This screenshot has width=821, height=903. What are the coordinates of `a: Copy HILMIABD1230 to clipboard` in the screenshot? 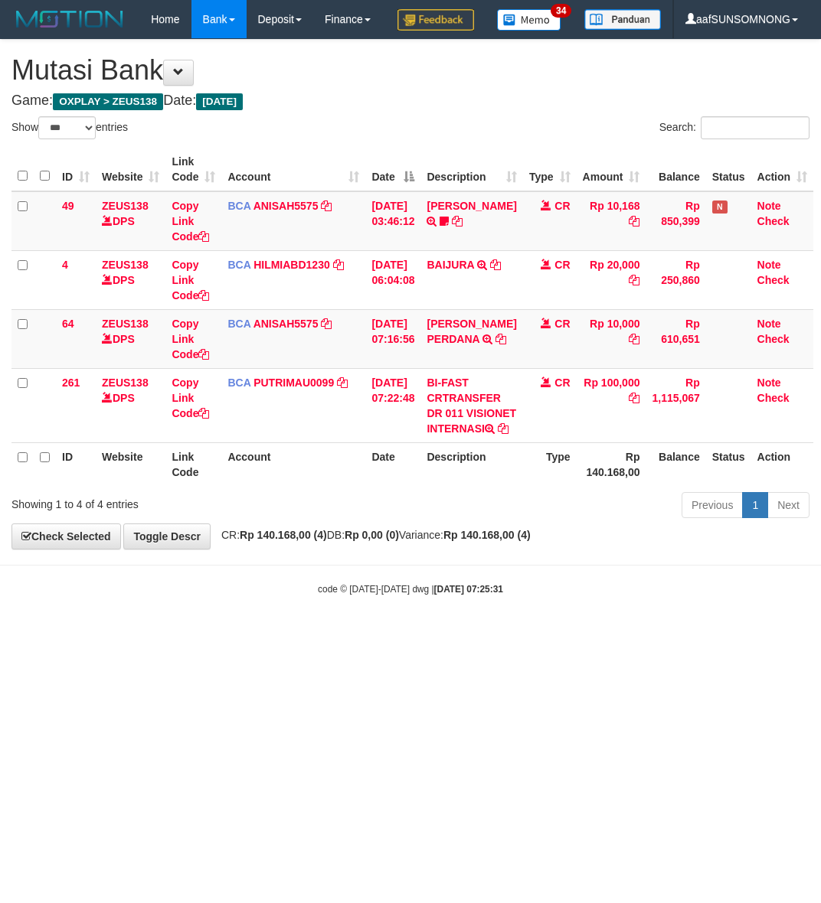 It's located at (338, 265).